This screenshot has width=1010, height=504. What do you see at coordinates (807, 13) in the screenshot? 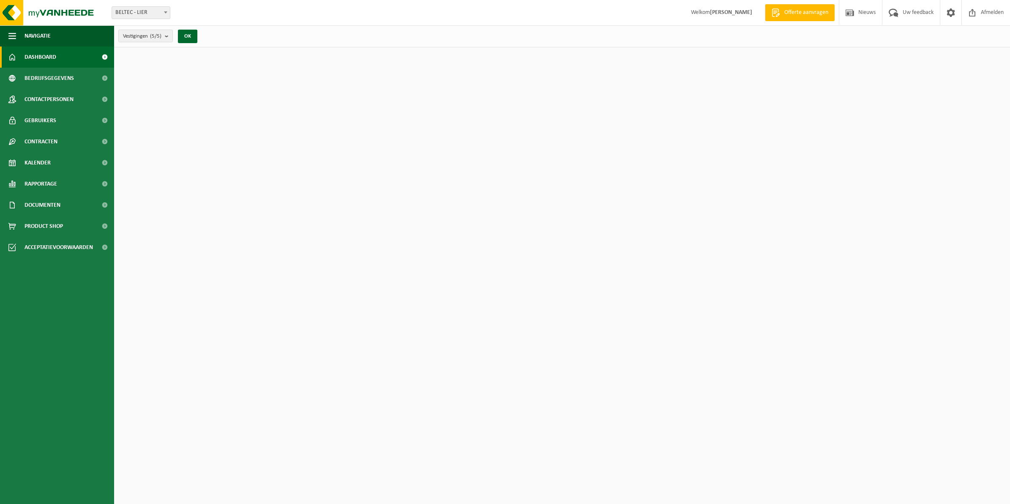
I see `span: Offerte aanvragen` at bounding box center [807, 13].